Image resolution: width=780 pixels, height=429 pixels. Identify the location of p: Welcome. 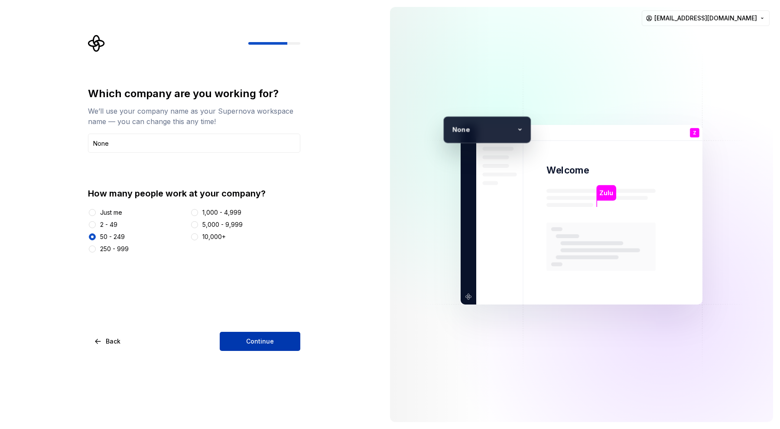
(568, 170).